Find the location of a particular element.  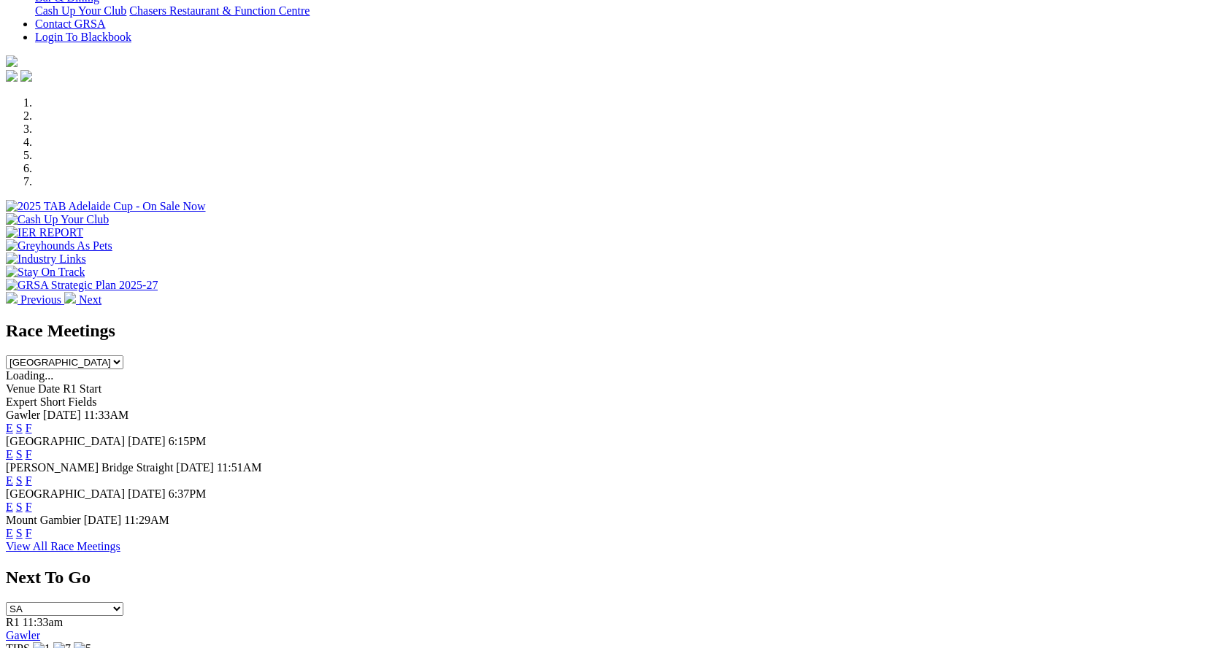

span: 11:51AM is located at coordinates (239, 467).